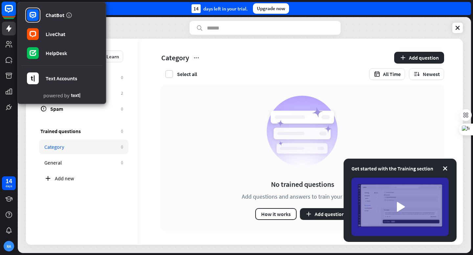 The image size is (473, 255). I want to click on span: Category, so click(175, 58).